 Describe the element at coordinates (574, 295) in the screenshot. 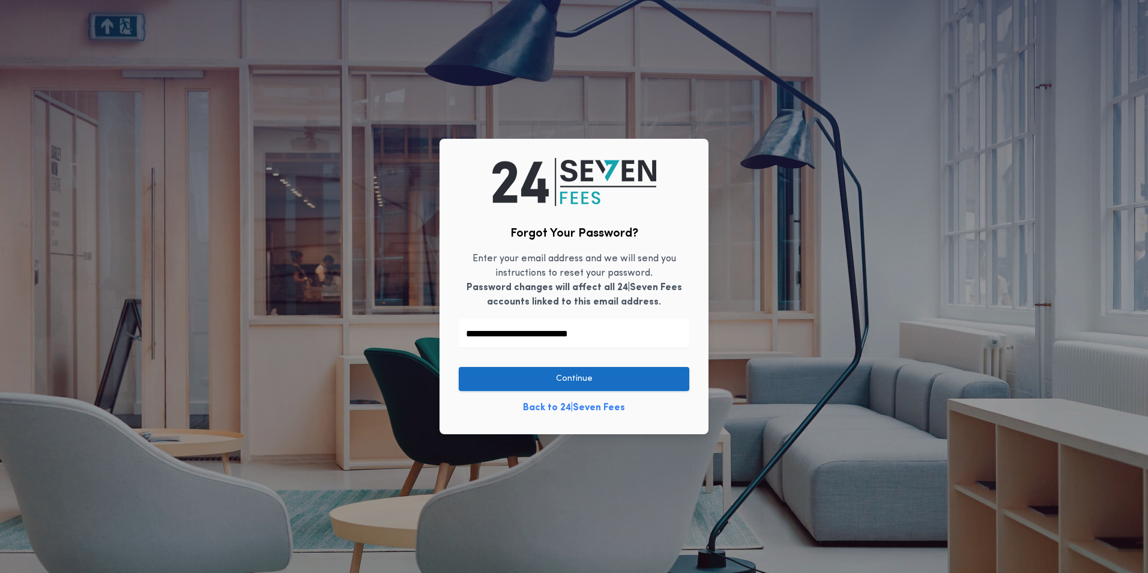

I see `b: Password changes will affect all 24|Seven Fees accounts linked to this email address.` at that location.